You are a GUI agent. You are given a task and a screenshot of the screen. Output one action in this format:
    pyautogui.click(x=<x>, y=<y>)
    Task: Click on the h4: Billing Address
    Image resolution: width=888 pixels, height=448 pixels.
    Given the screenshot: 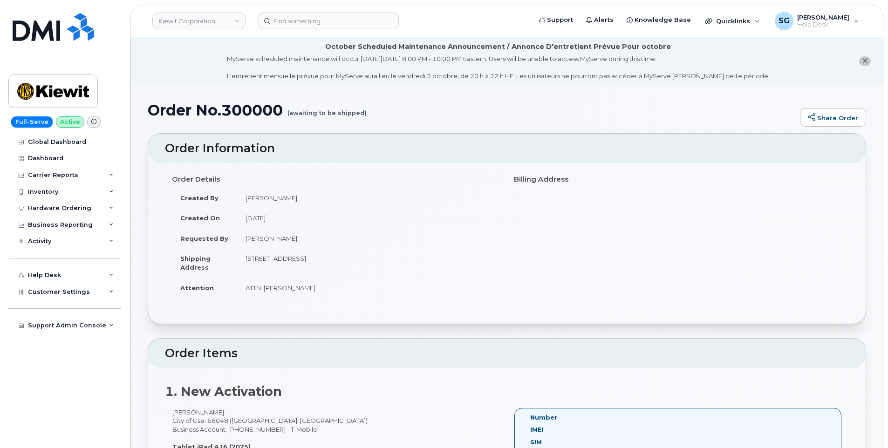 What is the action you would take?
    pyautogui.click(x=678, y=179)
    